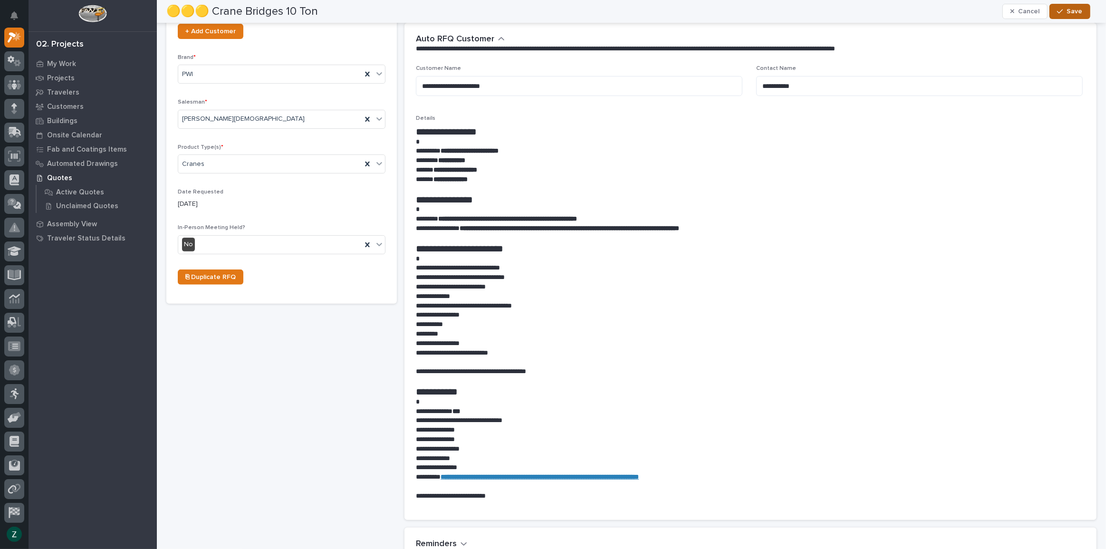 This screenshot has height=549, width=1106. What do you see at coordinates (776, 68) in the screenshot?
I see `span: Contact Name` at bounding box center [776, 68].